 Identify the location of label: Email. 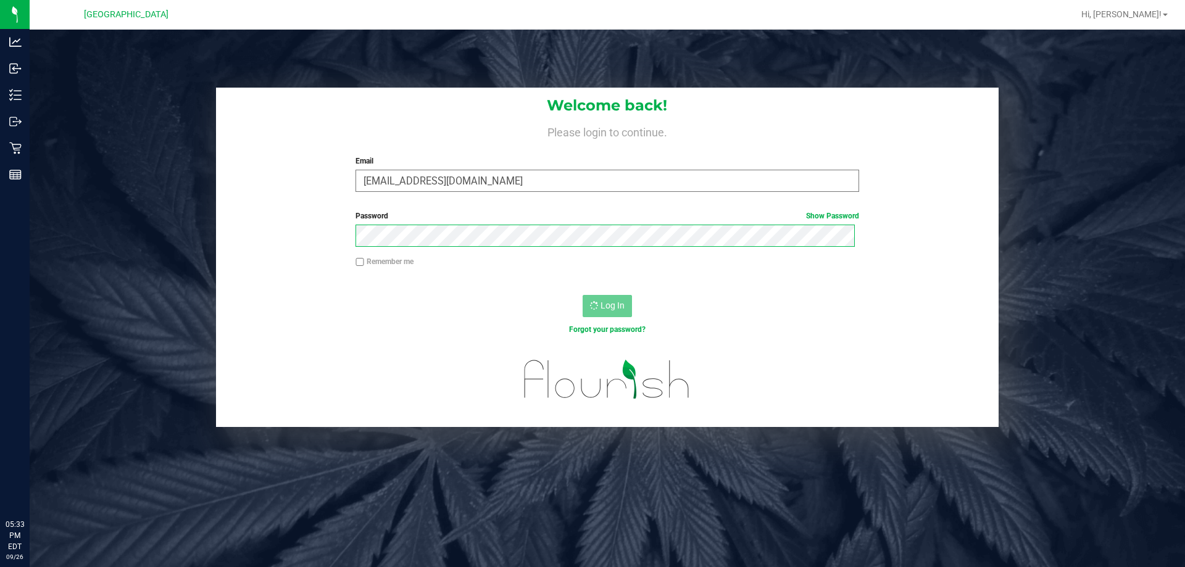
(607, 161).